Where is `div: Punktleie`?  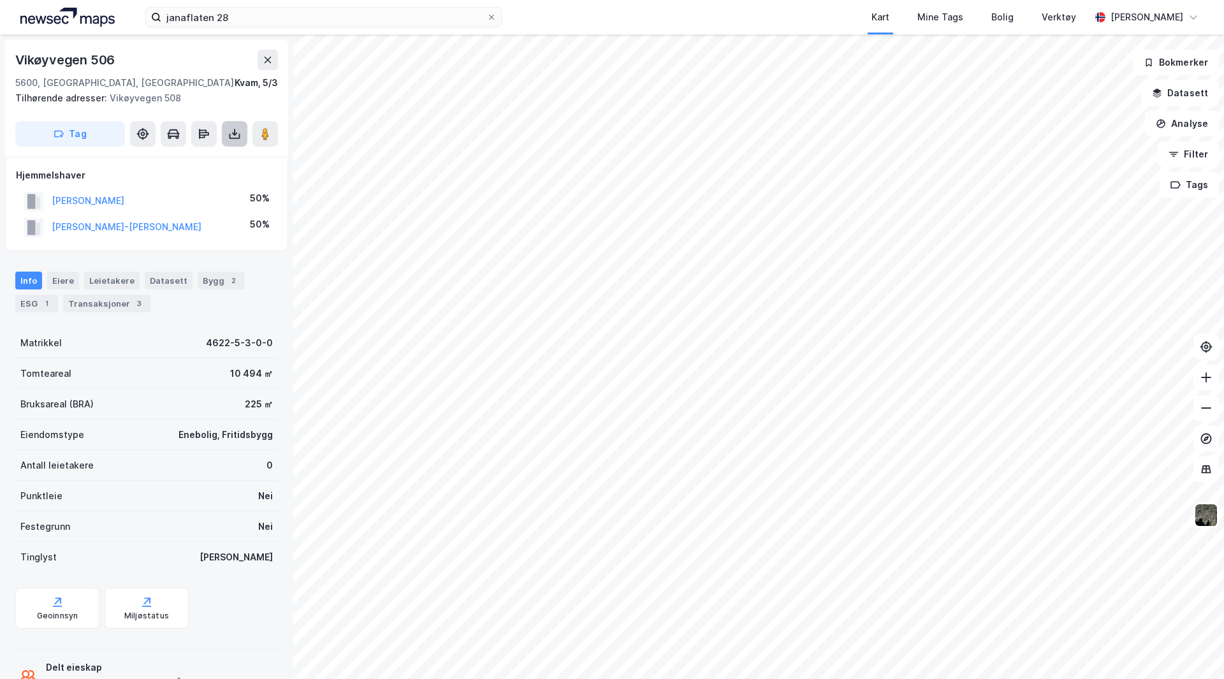
div: Punktleie is located at coordinates (41, 496).